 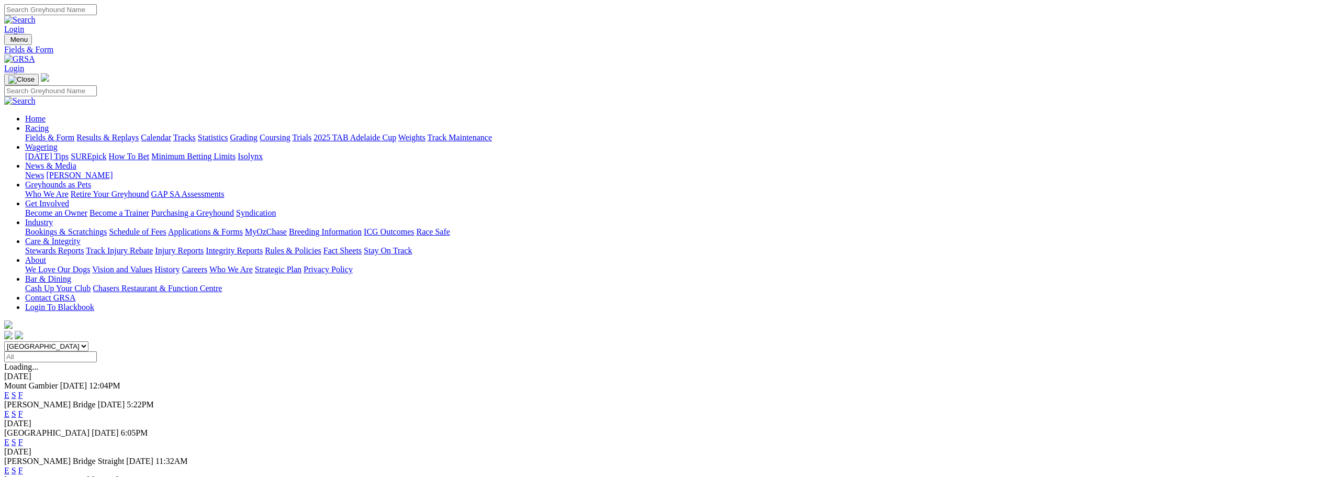 I want to click on a: Fact Sheets, so click(x=342, y=250).